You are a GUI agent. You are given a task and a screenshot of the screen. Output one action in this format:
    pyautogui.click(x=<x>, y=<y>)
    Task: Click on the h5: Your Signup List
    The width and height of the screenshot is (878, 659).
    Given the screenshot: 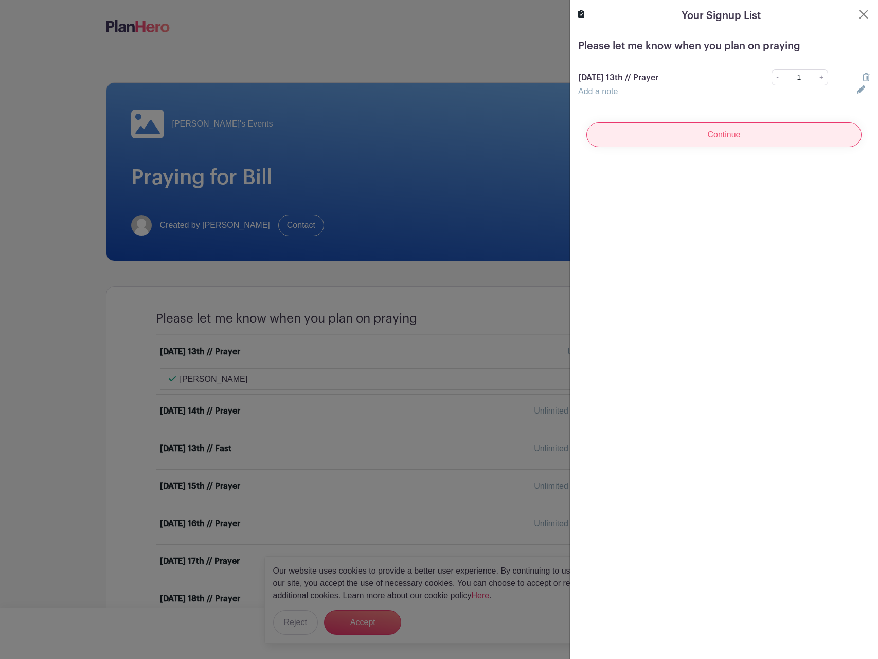 What is the action you would take?
    pyautogui.click(x=721, y=16)
    